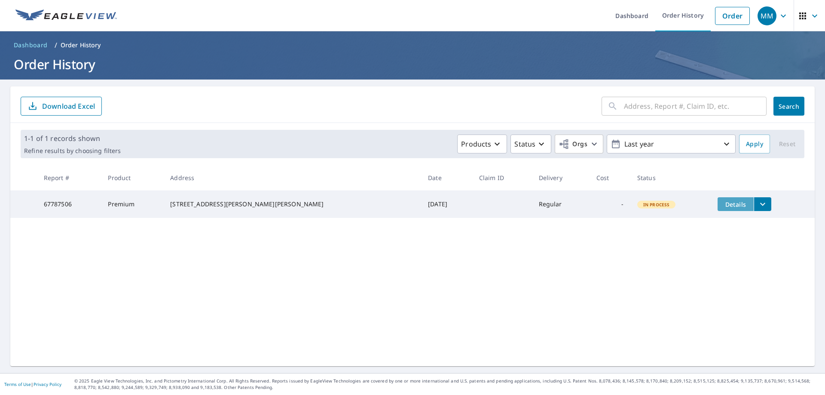 The image size is (825, 395). I want to click on td: 67787506, so click(69, 204).